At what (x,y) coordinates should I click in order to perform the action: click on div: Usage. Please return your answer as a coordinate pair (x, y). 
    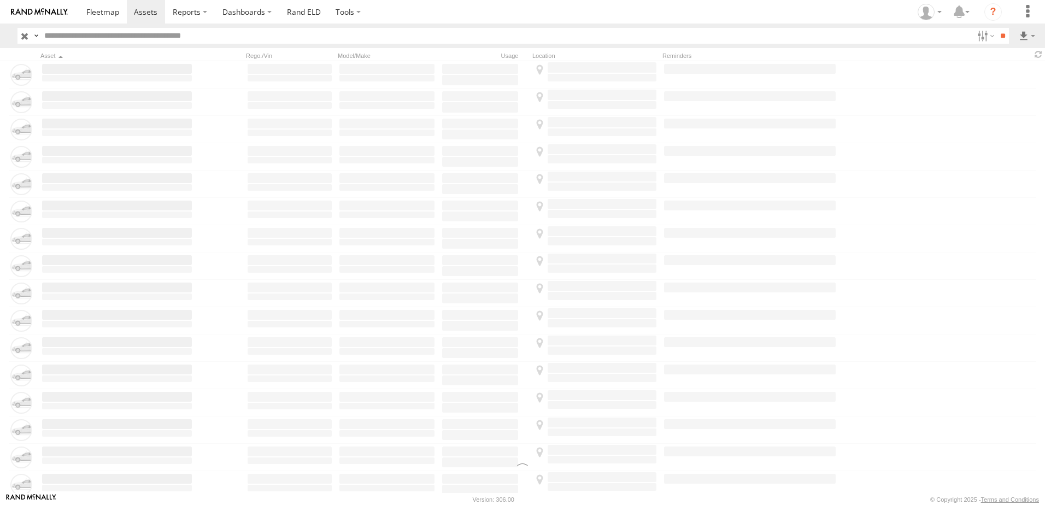
    Looking at the image, I should click on (484, 56).